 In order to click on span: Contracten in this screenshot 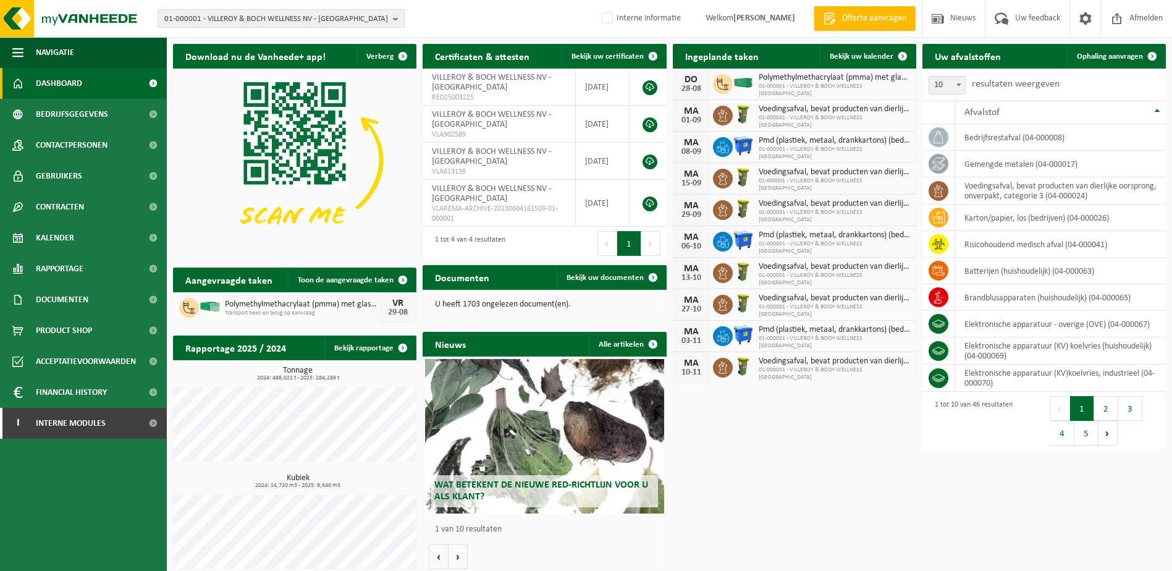, I will do `click(60, 207)`.